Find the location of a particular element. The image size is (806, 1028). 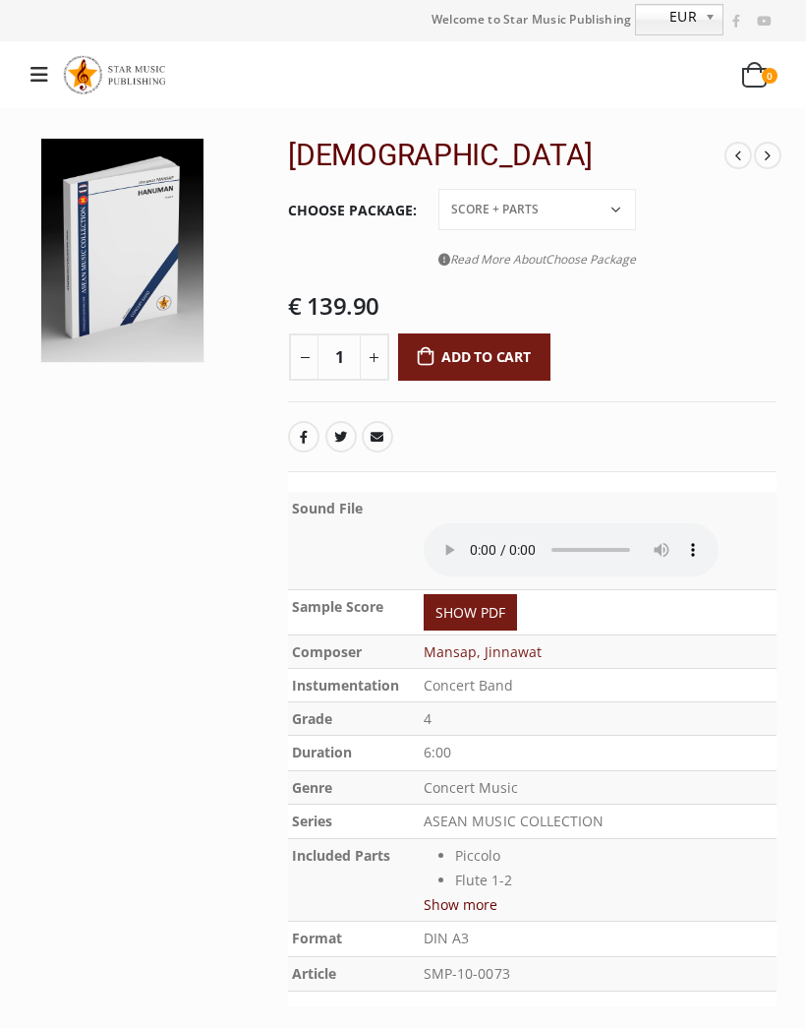

span: Welcome to Star Music Publishing is located at coordinates (532, 20).